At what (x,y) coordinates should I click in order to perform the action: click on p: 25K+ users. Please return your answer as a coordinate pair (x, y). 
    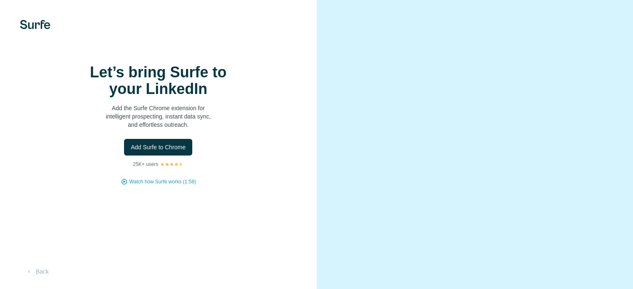
    Looking at the image, I should click on (145, 164).